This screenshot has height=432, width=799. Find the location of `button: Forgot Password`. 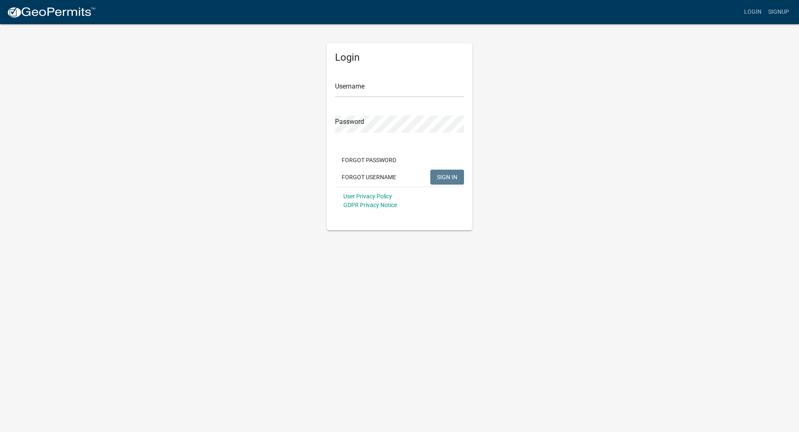

button: Forgot Password is located at coordinates (369, 160).